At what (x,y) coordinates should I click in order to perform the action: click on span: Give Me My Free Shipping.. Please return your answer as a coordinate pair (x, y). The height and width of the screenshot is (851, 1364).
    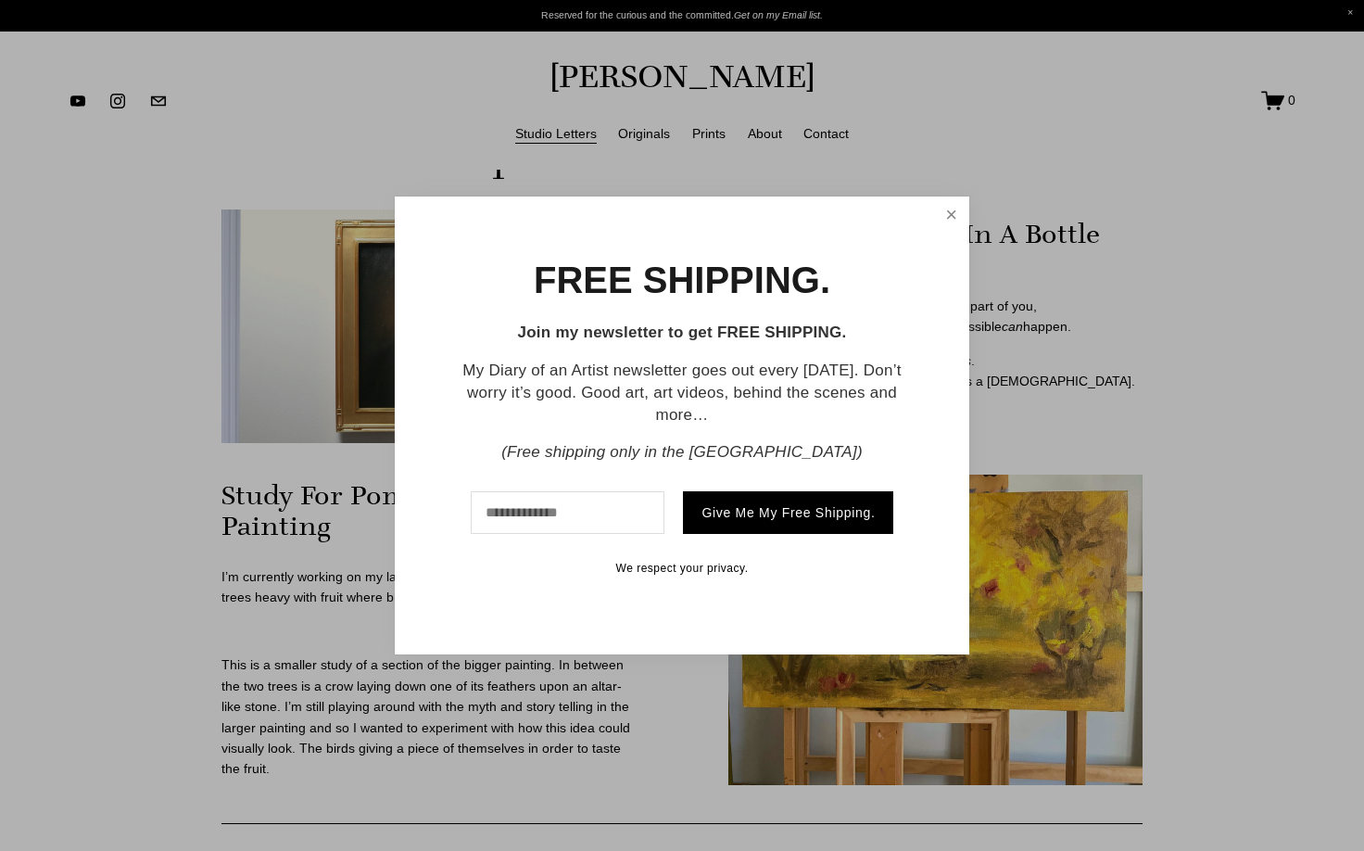
    Looking at the image, I should click on (788, 513).